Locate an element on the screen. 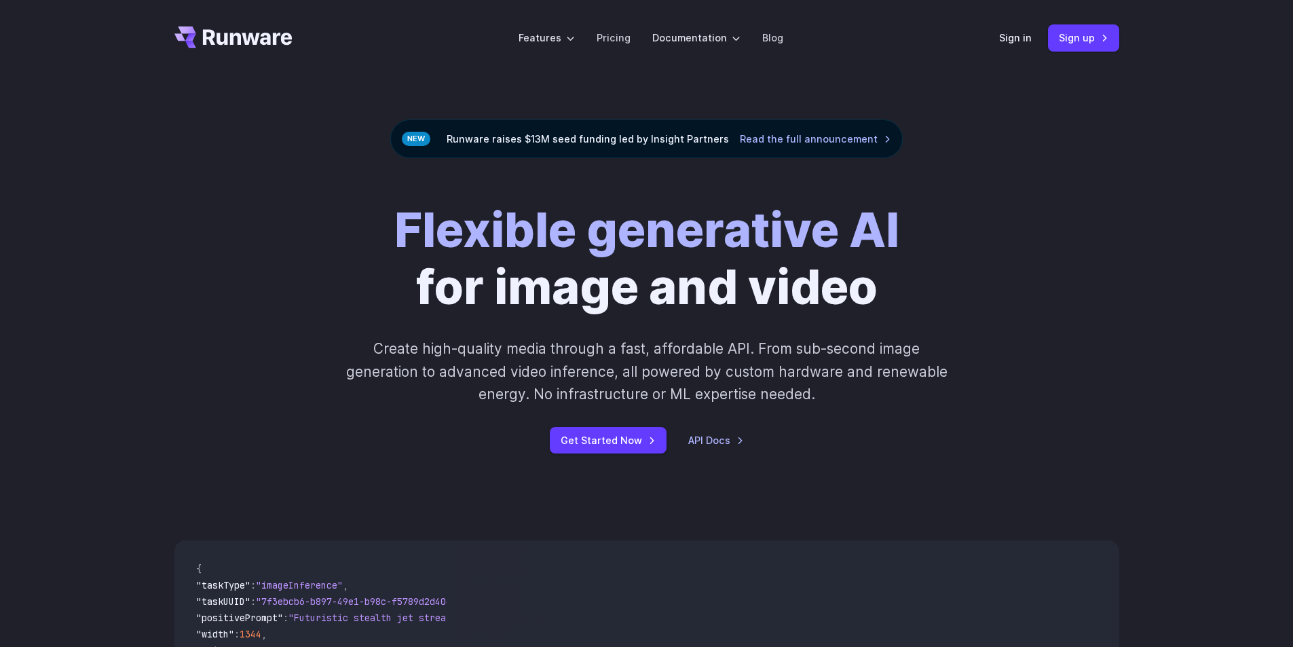 The width and height of the screenshot is (1293, 647). h1: for image and video is located at coordinates (647, 259).